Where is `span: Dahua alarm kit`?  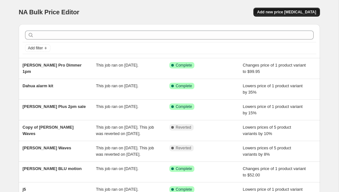
span: Dahua alarm kit is located at coordinates (38, 85).